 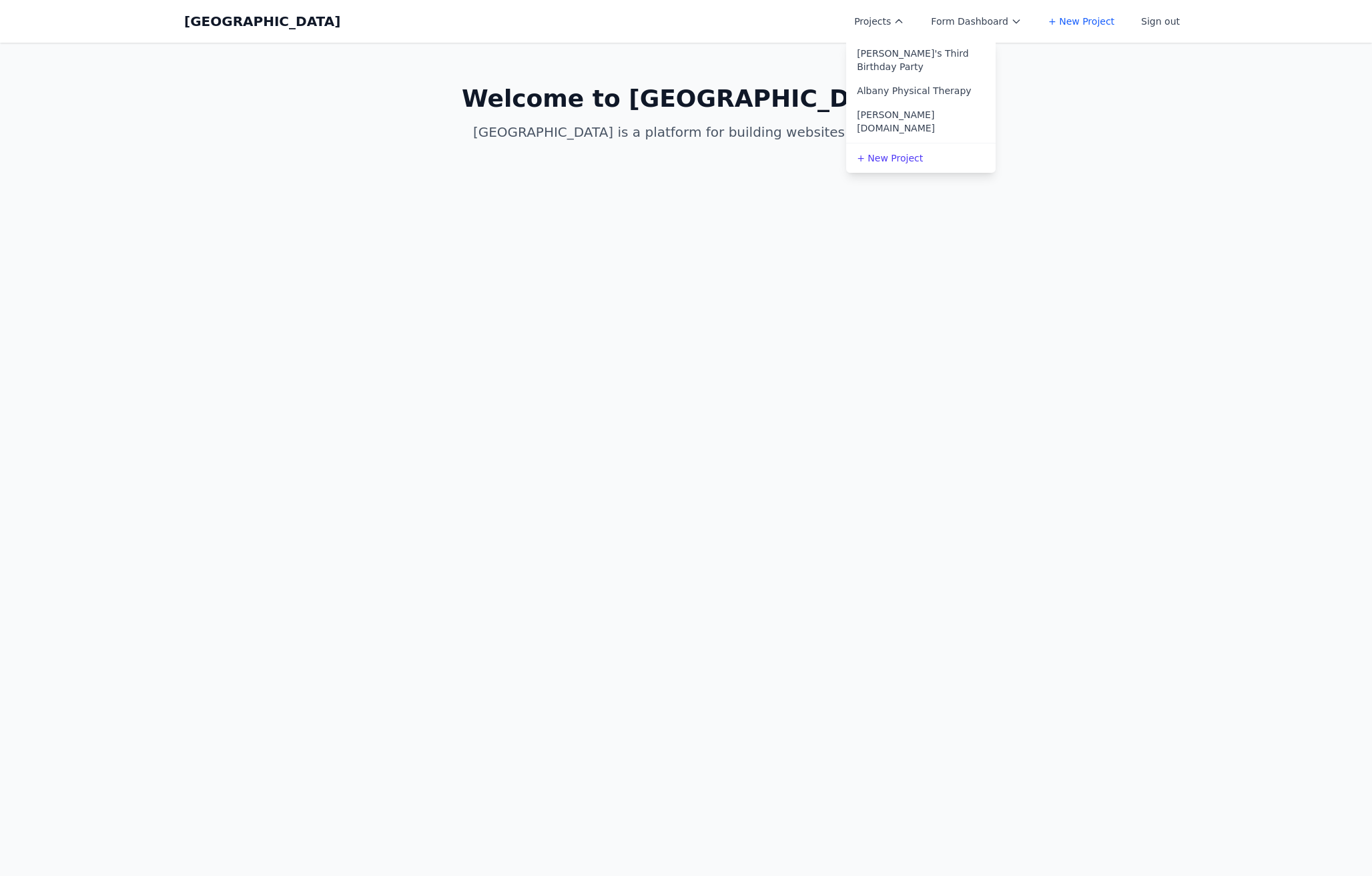 I want to click on button: Projects, so click(x=879, y=21).